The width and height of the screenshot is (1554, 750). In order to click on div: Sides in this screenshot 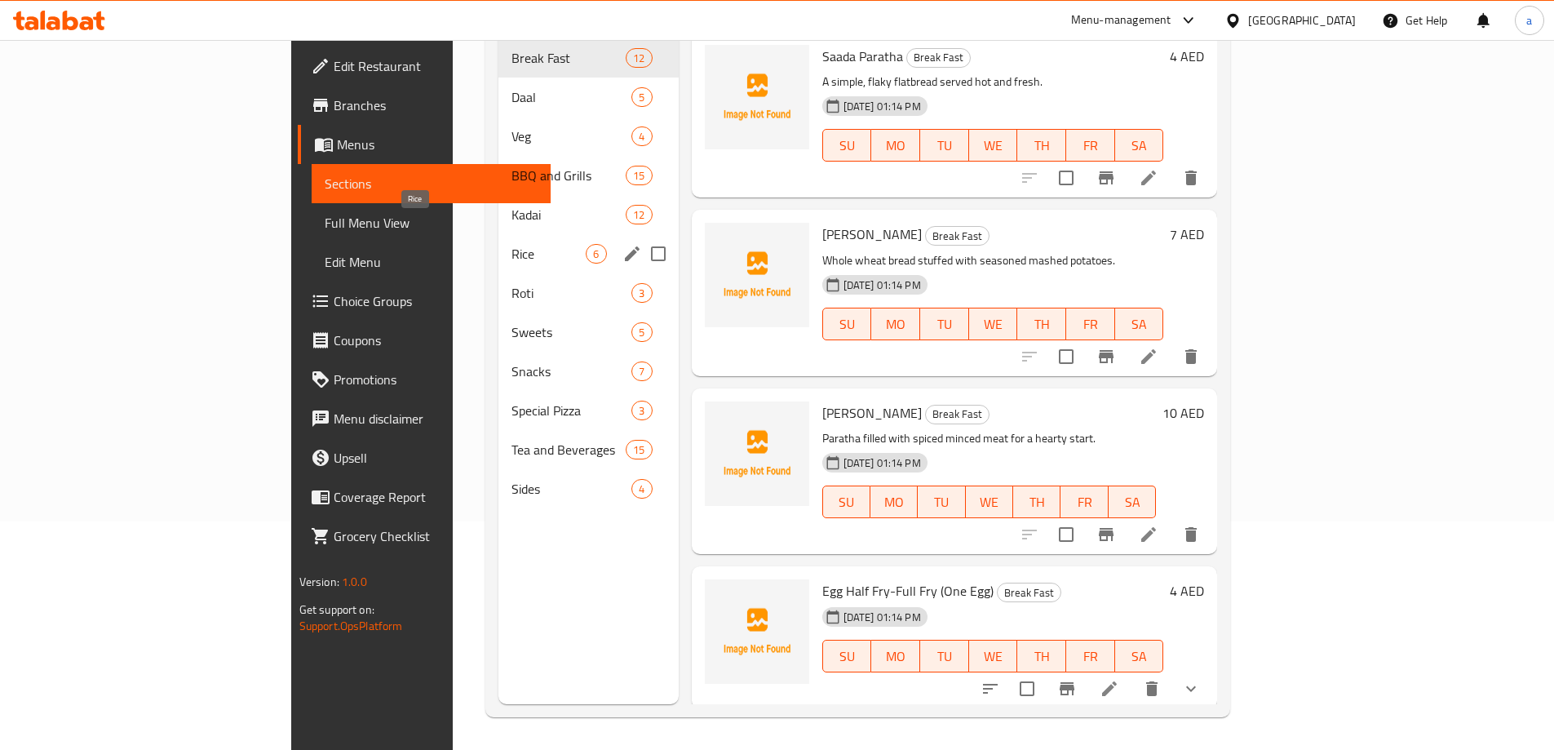, I will do `click(571, 489)`.